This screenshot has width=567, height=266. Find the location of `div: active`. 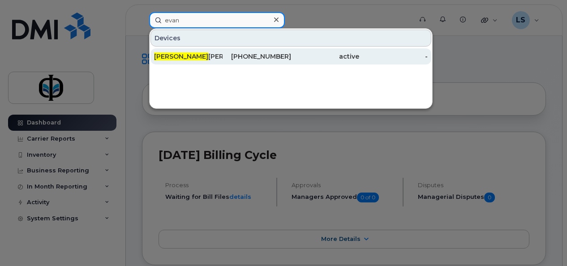

div: active is located at coordinates (325, 56).